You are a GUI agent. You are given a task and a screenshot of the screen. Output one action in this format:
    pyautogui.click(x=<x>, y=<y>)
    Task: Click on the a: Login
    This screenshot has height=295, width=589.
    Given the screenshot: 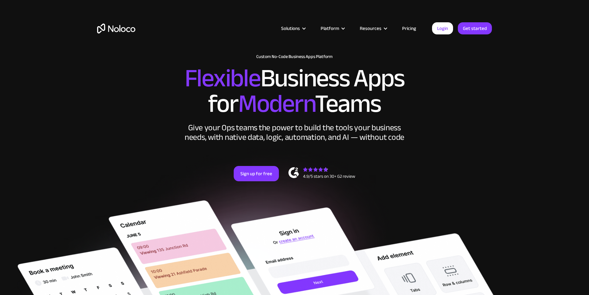 What is the action you would take?
    pyautogui.click(x=442, y=28)
    